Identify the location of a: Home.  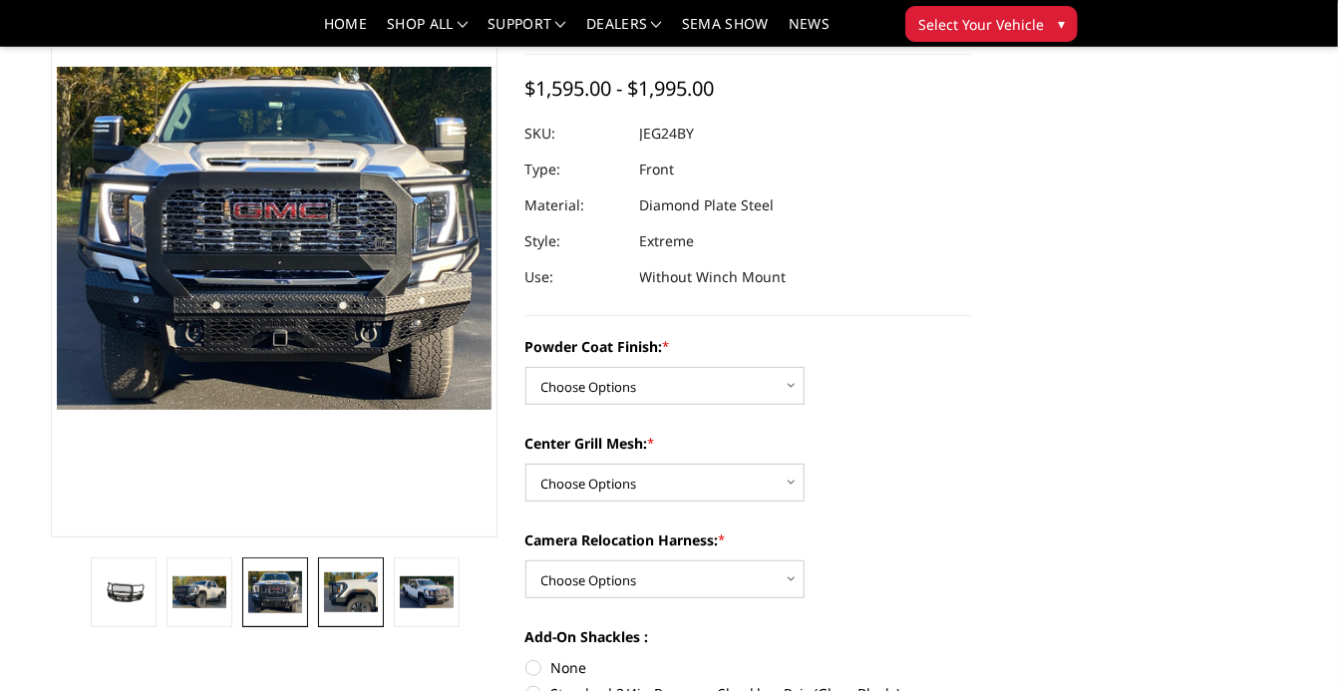
(345, 31).